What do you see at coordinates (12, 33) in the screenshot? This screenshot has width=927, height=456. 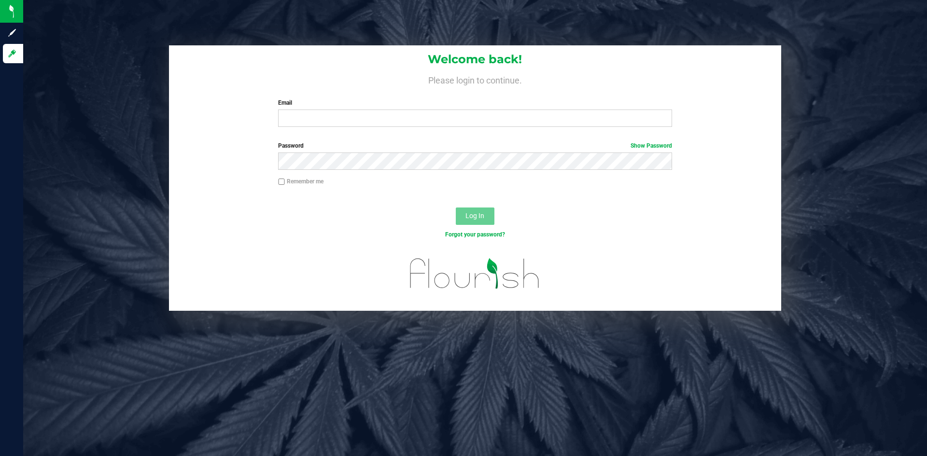 I see `inline-svg: Sign up` at bounding box center [12, 33].